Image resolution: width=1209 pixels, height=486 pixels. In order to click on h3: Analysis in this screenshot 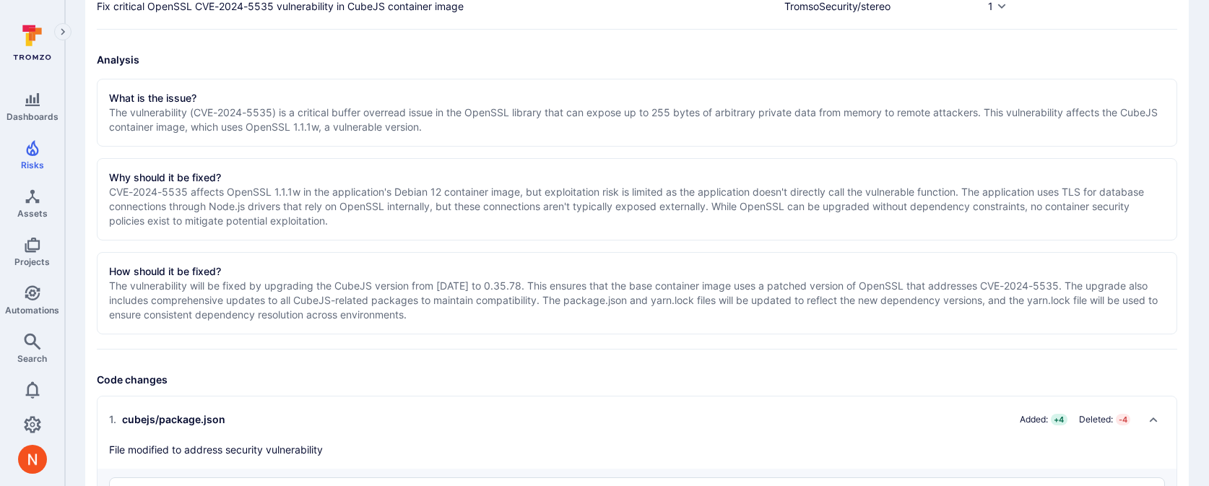, I will do `click(637, 60)`.